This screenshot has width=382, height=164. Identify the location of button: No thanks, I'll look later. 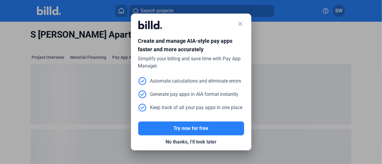
(191, 142).